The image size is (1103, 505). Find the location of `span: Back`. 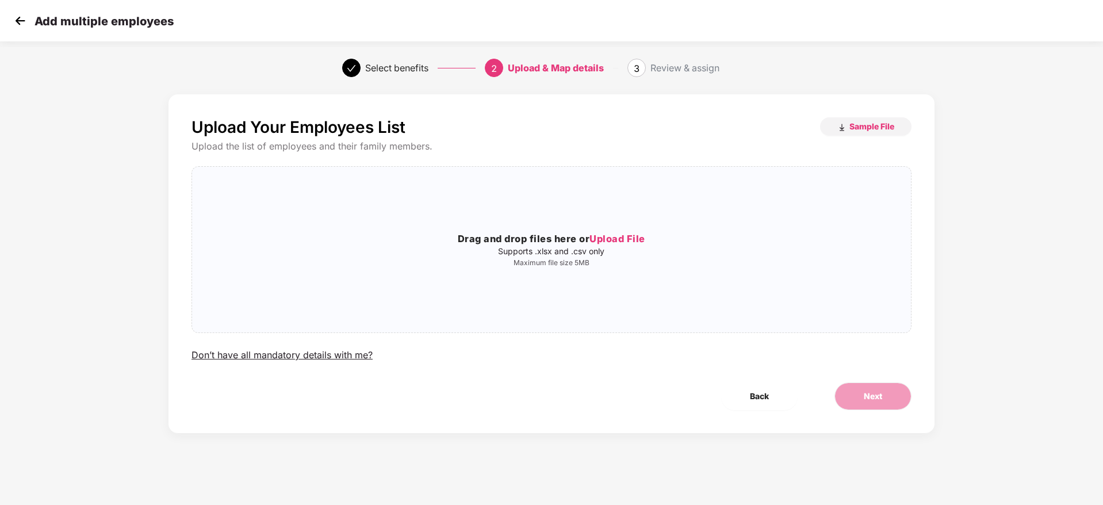

span: Back is located at coordinates (759, 396).